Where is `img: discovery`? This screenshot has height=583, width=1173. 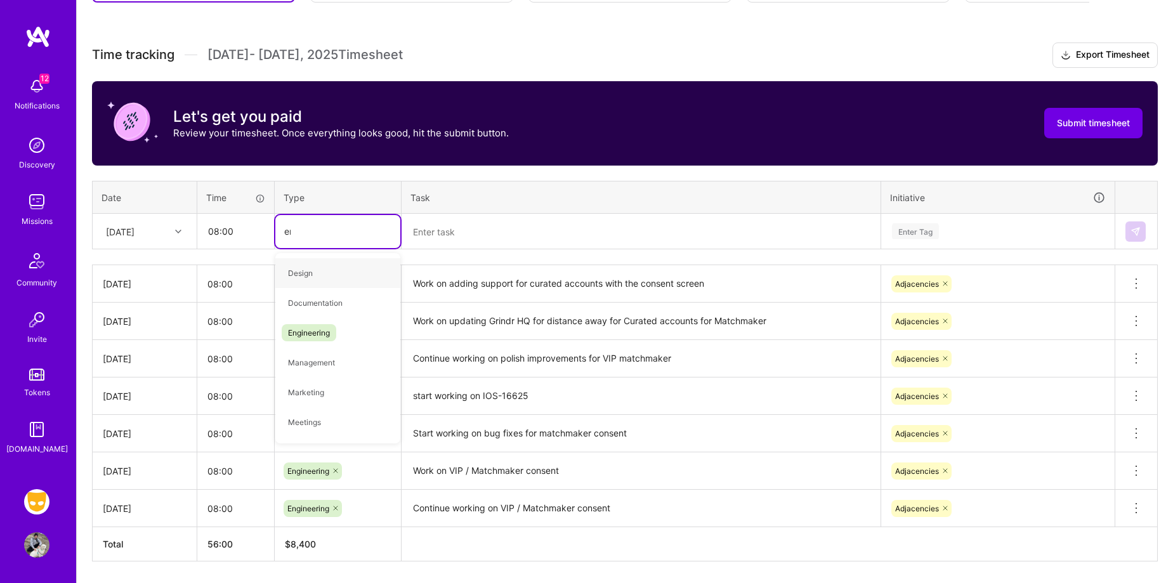
img: discovery is located at coordinates (37, 145).